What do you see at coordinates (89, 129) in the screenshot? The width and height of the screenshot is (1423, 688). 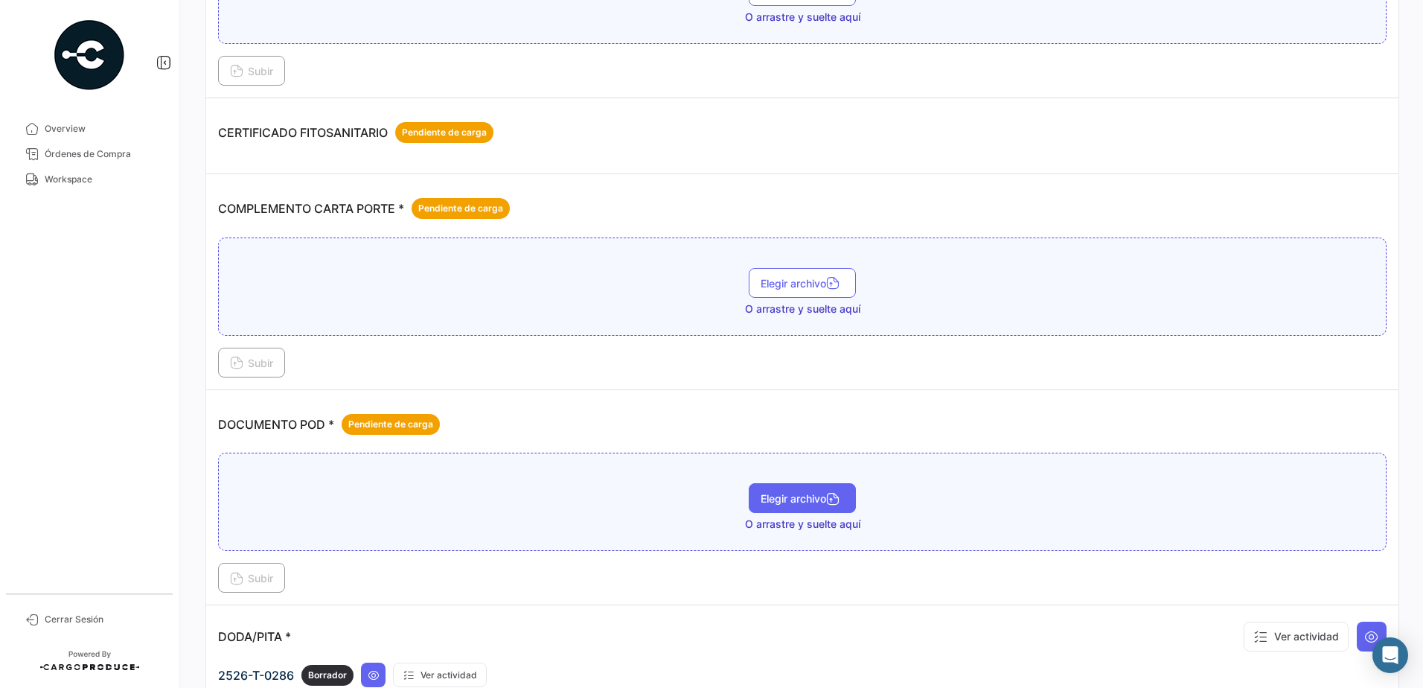 I see `a: Overview` at bounding box center [89, 129].